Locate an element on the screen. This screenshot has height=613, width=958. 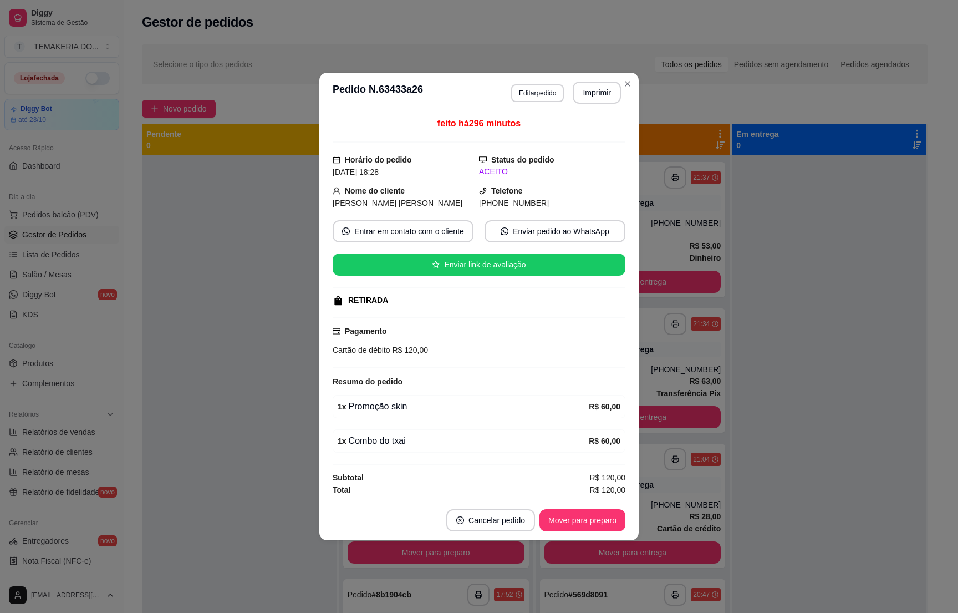
span: Cartão de débito is located at coordinates (361, 350).